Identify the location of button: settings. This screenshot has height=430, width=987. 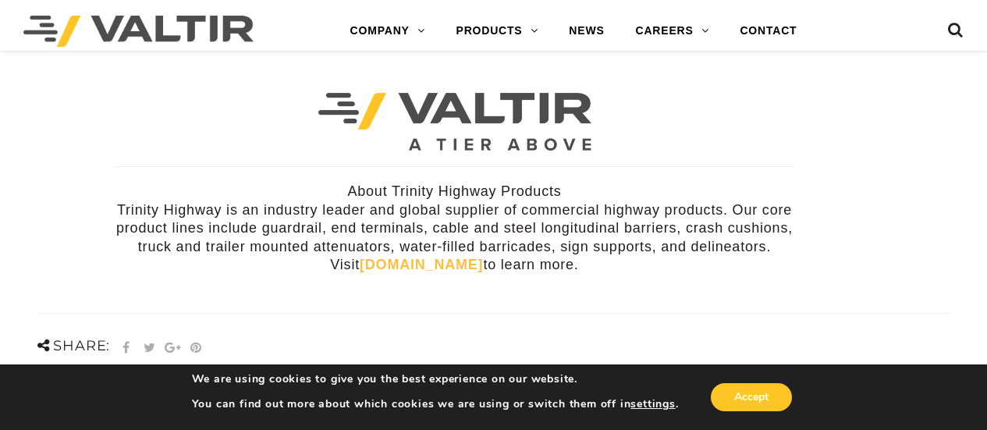
(652, 404).